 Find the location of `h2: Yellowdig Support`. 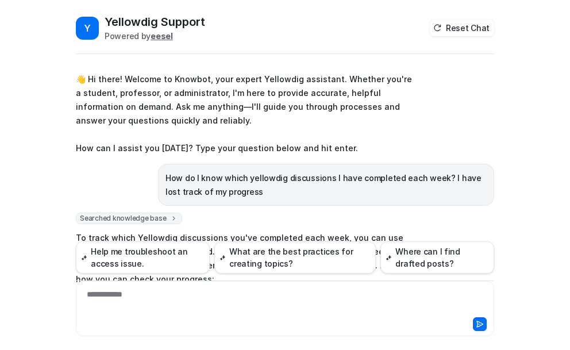

h2: Yellowdig Support is located at coordinates (155, 22).